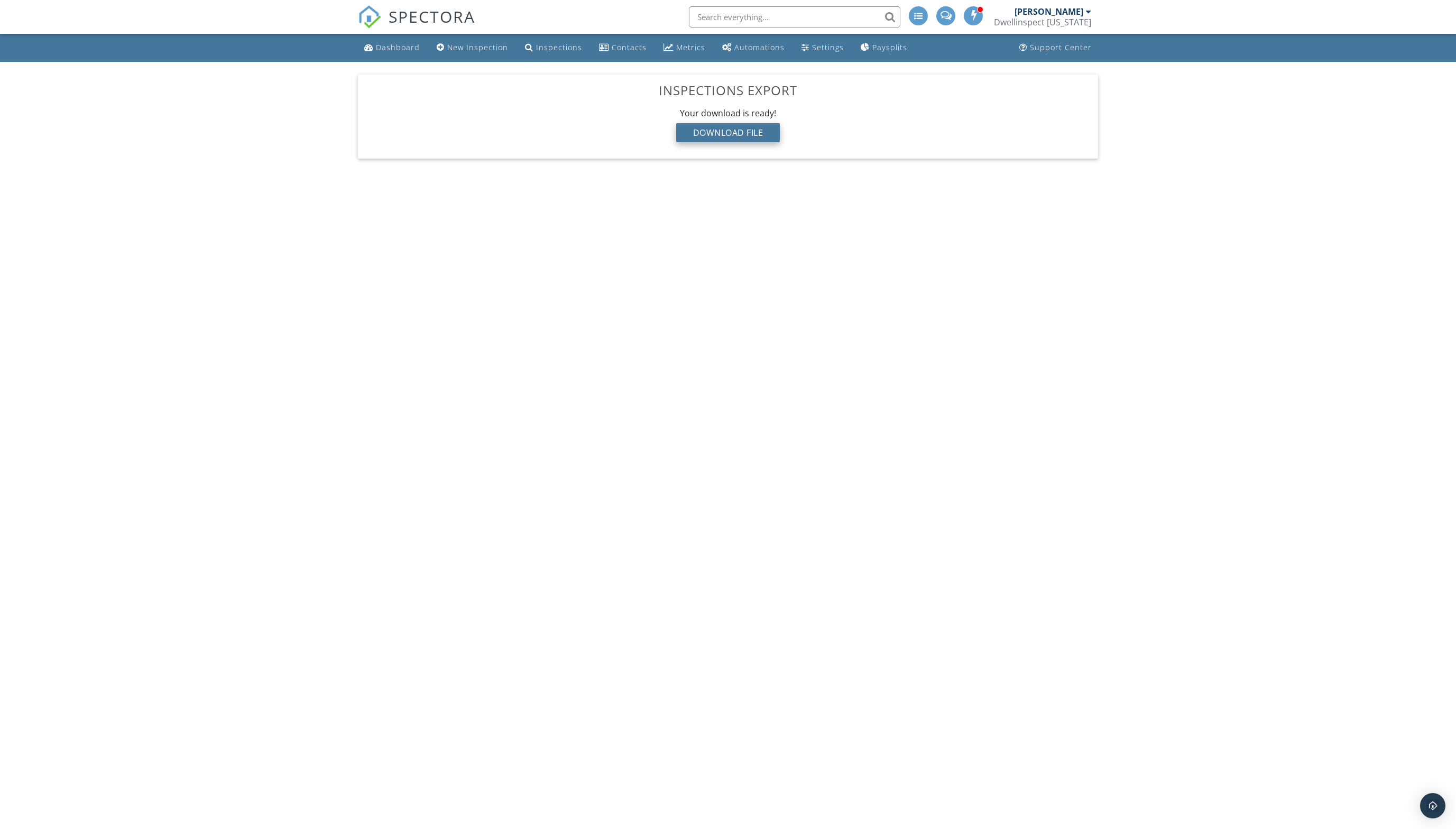 The image size is (1456, 829). I want to click on div: Dashboard, so click(398, 47).